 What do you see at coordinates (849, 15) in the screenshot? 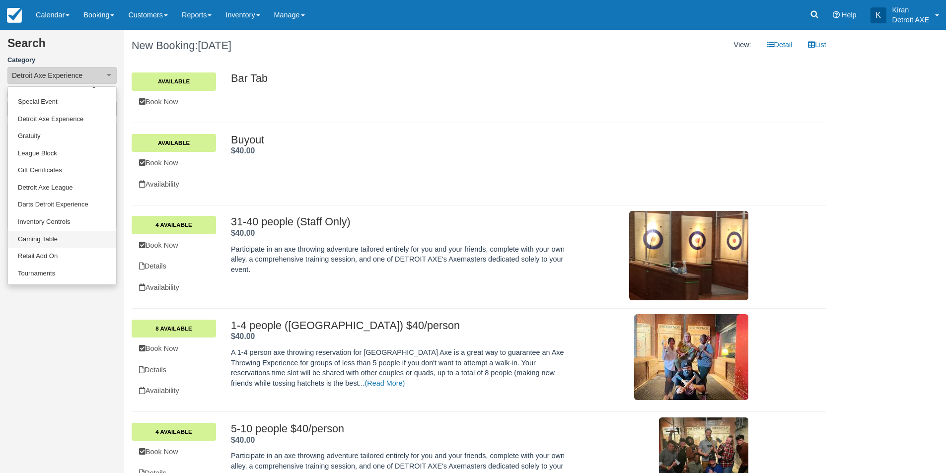
I see `span: Help` at bounding box center [849, 15].